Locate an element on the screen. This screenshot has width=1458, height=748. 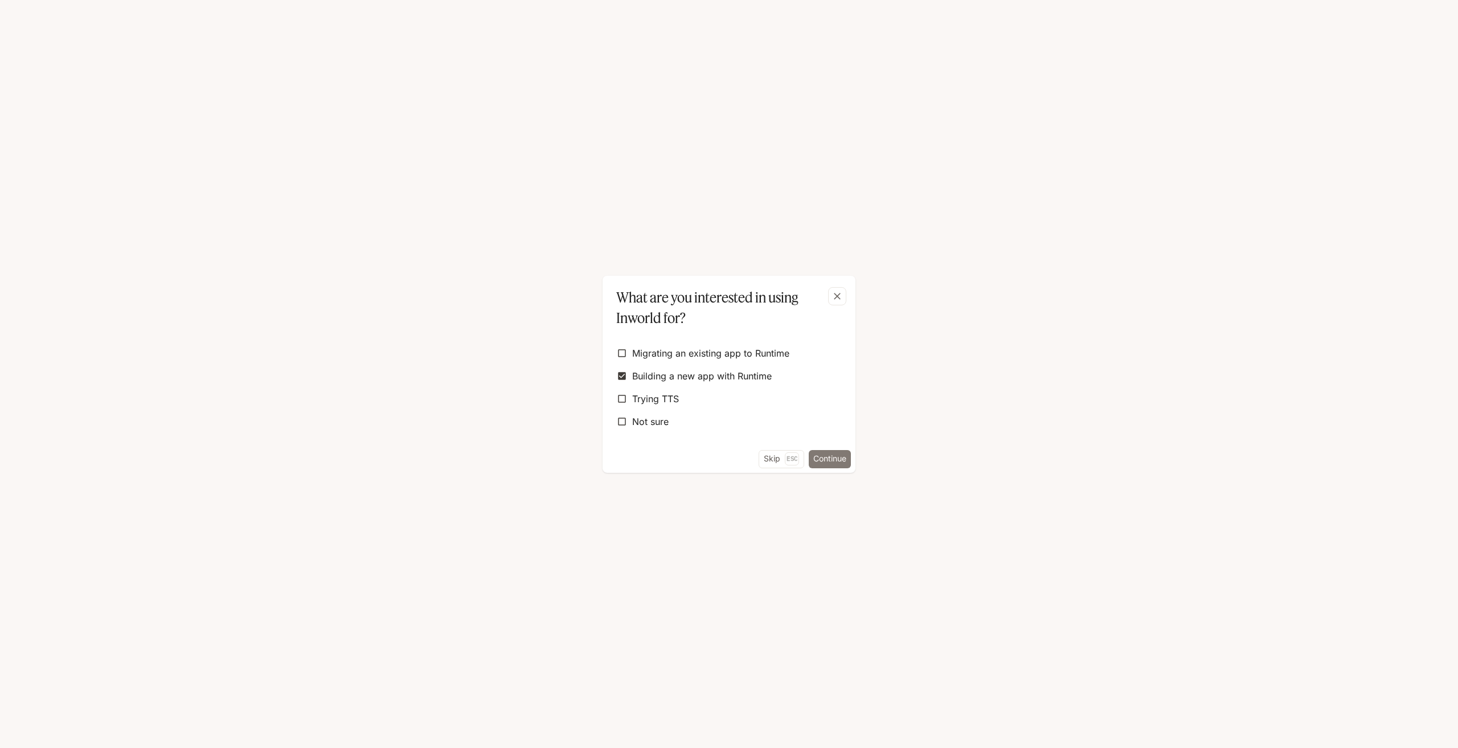
span: Building a new app with Runtime is located at coordinates (702, 376).